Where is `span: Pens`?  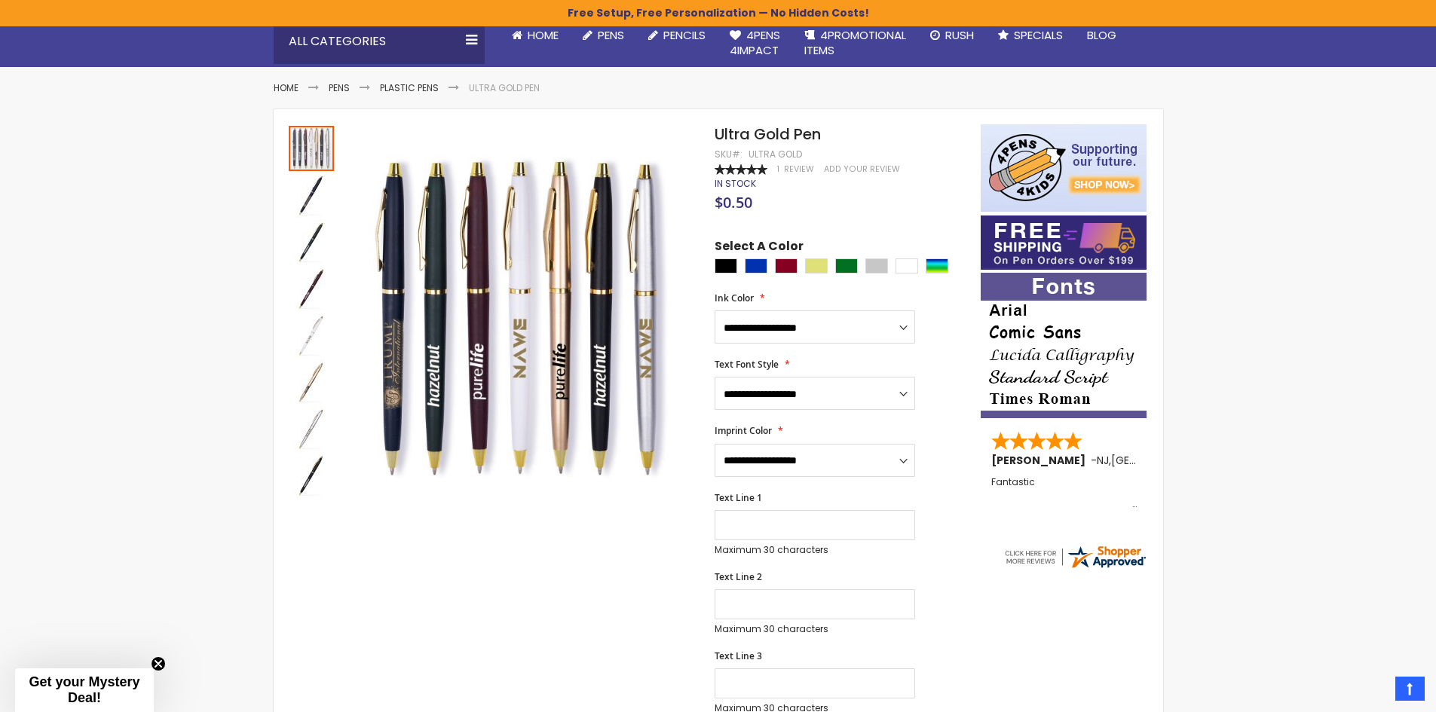
span: Pens is located at coordinates (611, 35).